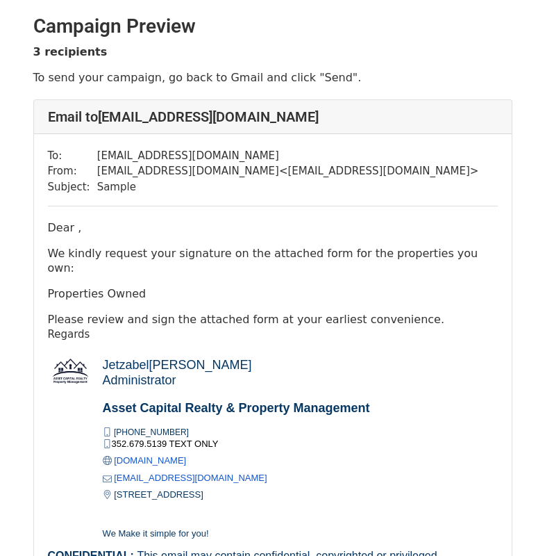 This screenshot has height=556, width=545. What do you see at coordinates (140, 380) in the screenshot?
I see `span: Administrator` at bounding box center [140, 380].